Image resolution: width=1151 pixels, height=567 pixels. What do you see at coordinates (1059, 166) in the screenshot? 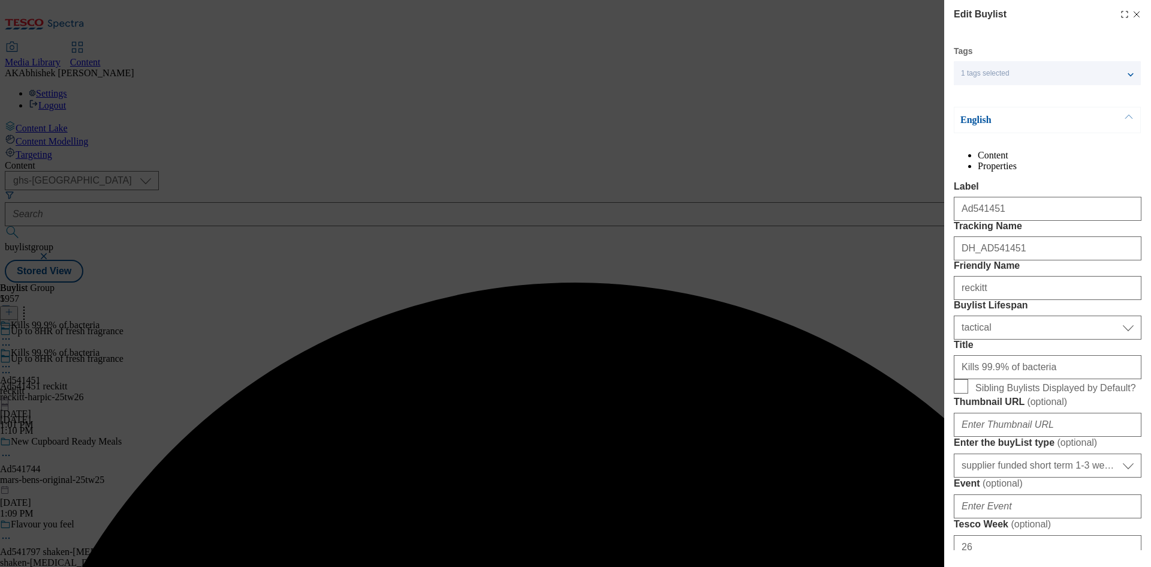
I see `li: Properties` at bounding box center [1059, 166].